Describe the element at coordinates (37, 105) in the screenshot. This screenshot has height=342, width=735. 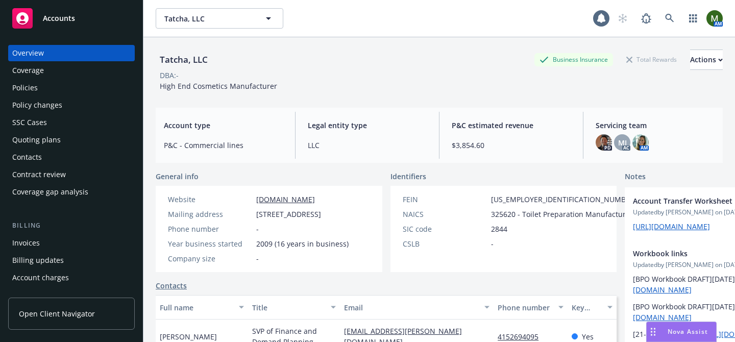
I see `div: Policy changes` at that location.